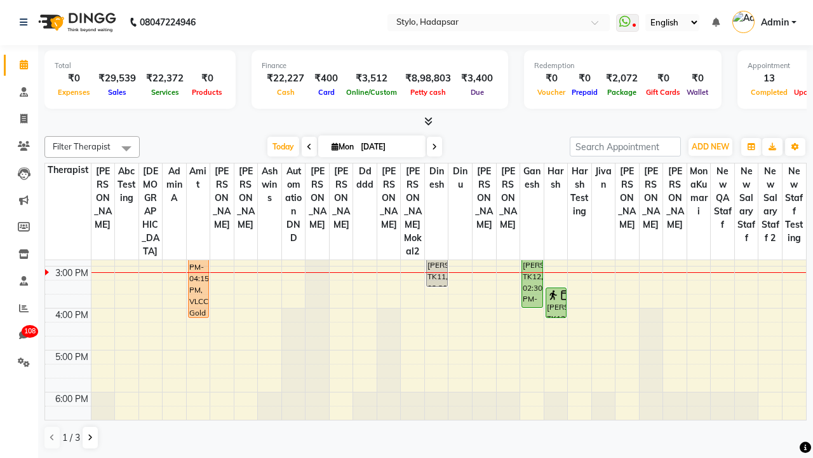  I want to click on button: ADD NEW, so click(711, 147).